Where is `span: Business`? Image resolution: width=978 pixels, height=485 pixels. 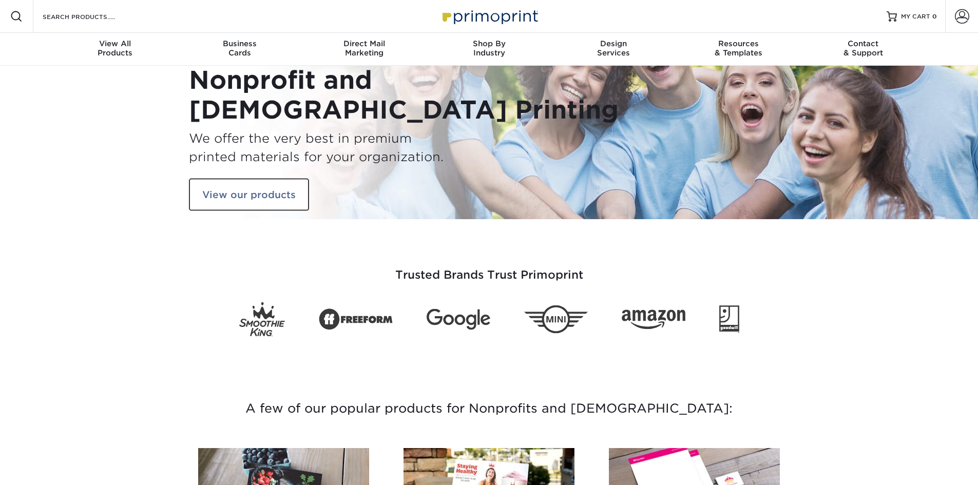 span: Business is located at coordinates (239, 44).